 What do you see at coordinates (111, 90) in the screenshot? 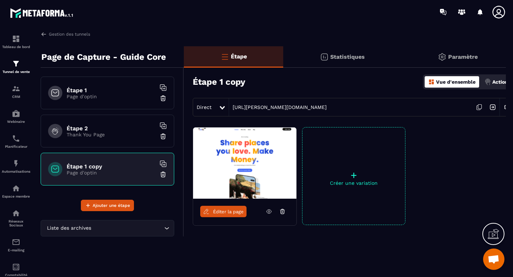
I see `h6: Étape 1` at bounding box center [111, 90].